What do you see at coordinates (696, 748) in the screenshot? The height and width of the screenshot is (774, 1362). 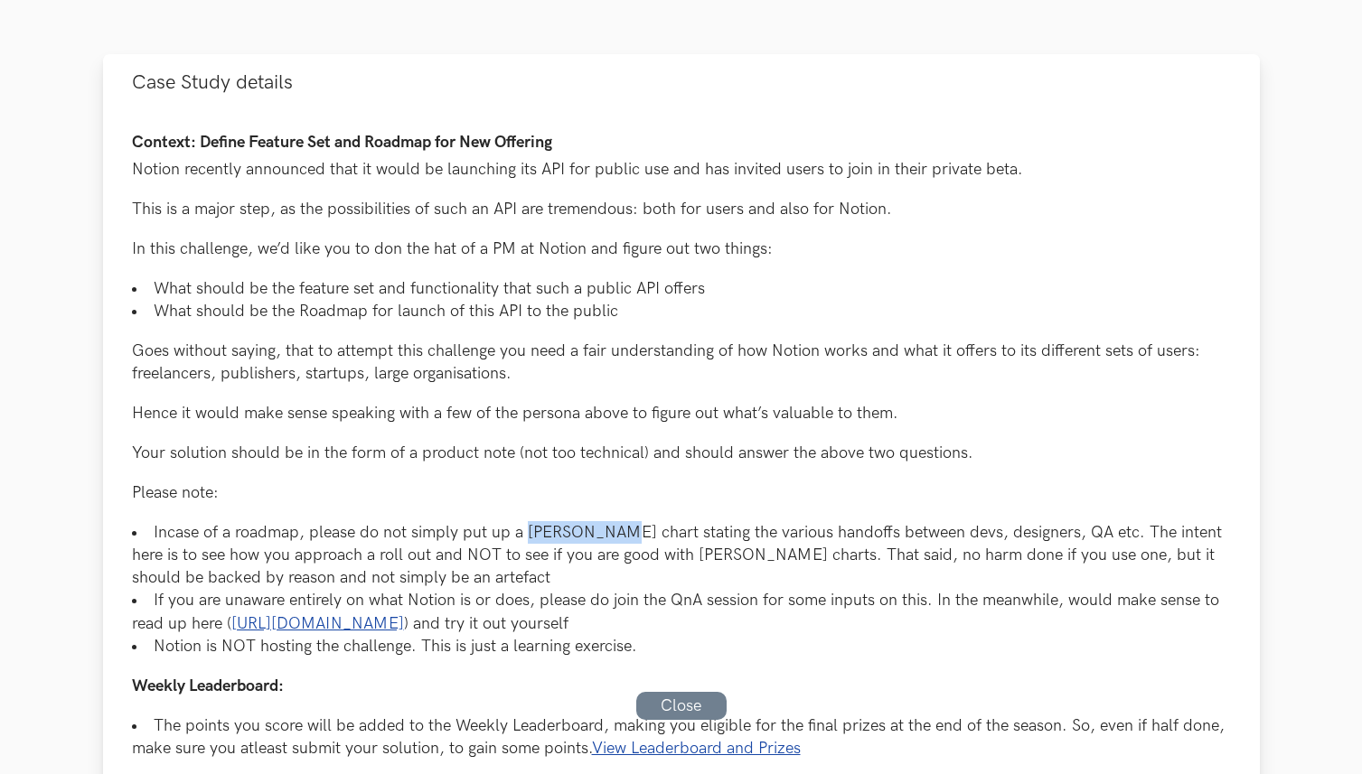 I see `a: View Leaderboard and Prizes` at bounding box center [696, 748].